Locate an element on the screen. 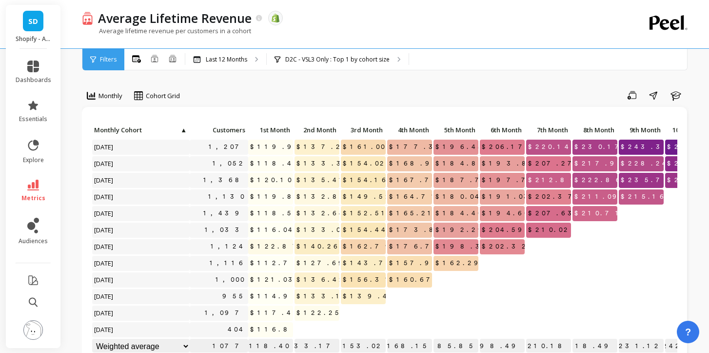 Image resolution: width=709 pixels, height=353 pixels. span: $207.63 is located at coordinates (553, 213).